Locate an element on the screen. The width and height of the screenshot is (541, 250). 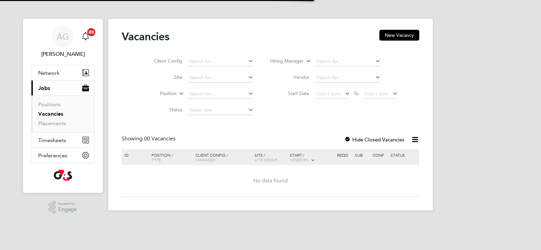
div: Position / is located at coordinates (170, 157).